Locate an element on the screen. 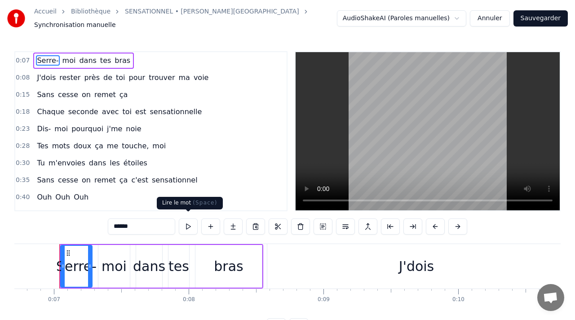 The height and width of the screenshot is (320, 575). span: près is located at coordinates (92, 77).